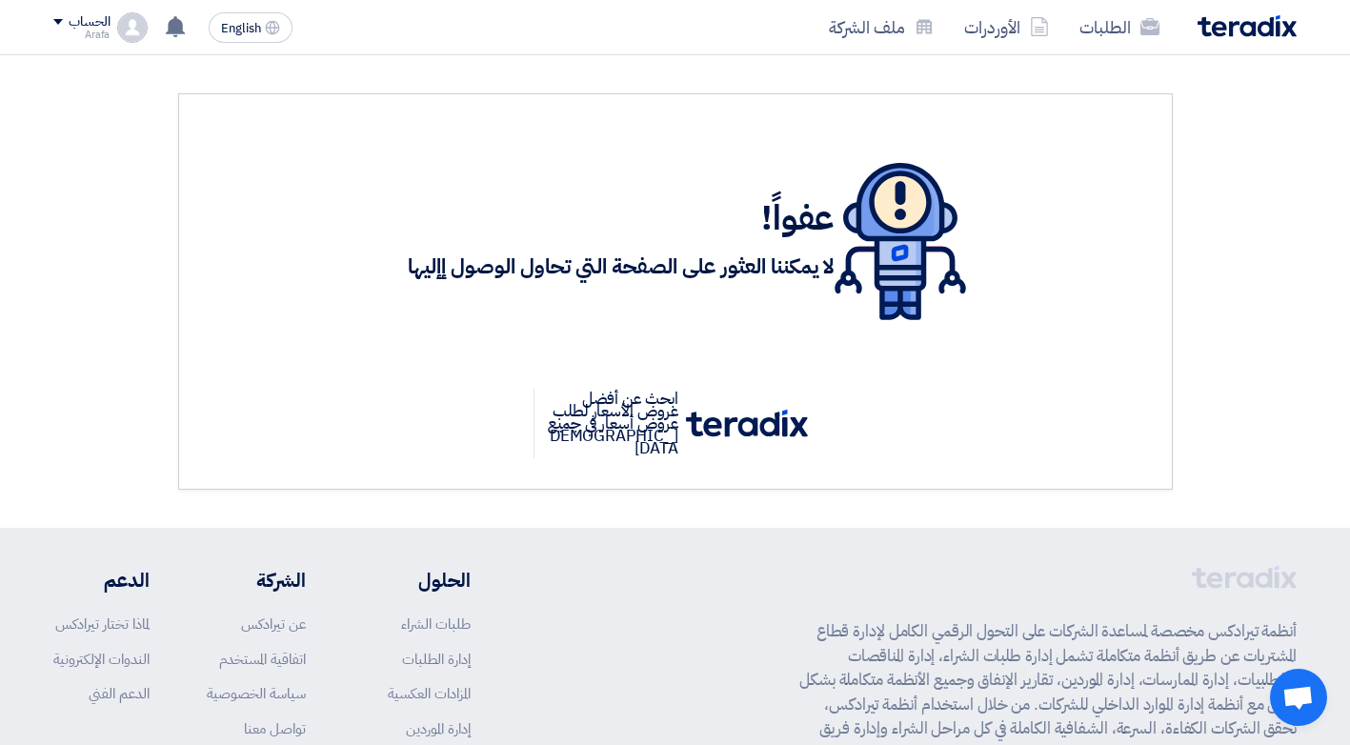 The width and height of the screenshot is (1350, 745). What do you see at coordinates (747, 423) in the screenshot?
I see `img: tx_logo.svg` at bounding box center [747, 423].